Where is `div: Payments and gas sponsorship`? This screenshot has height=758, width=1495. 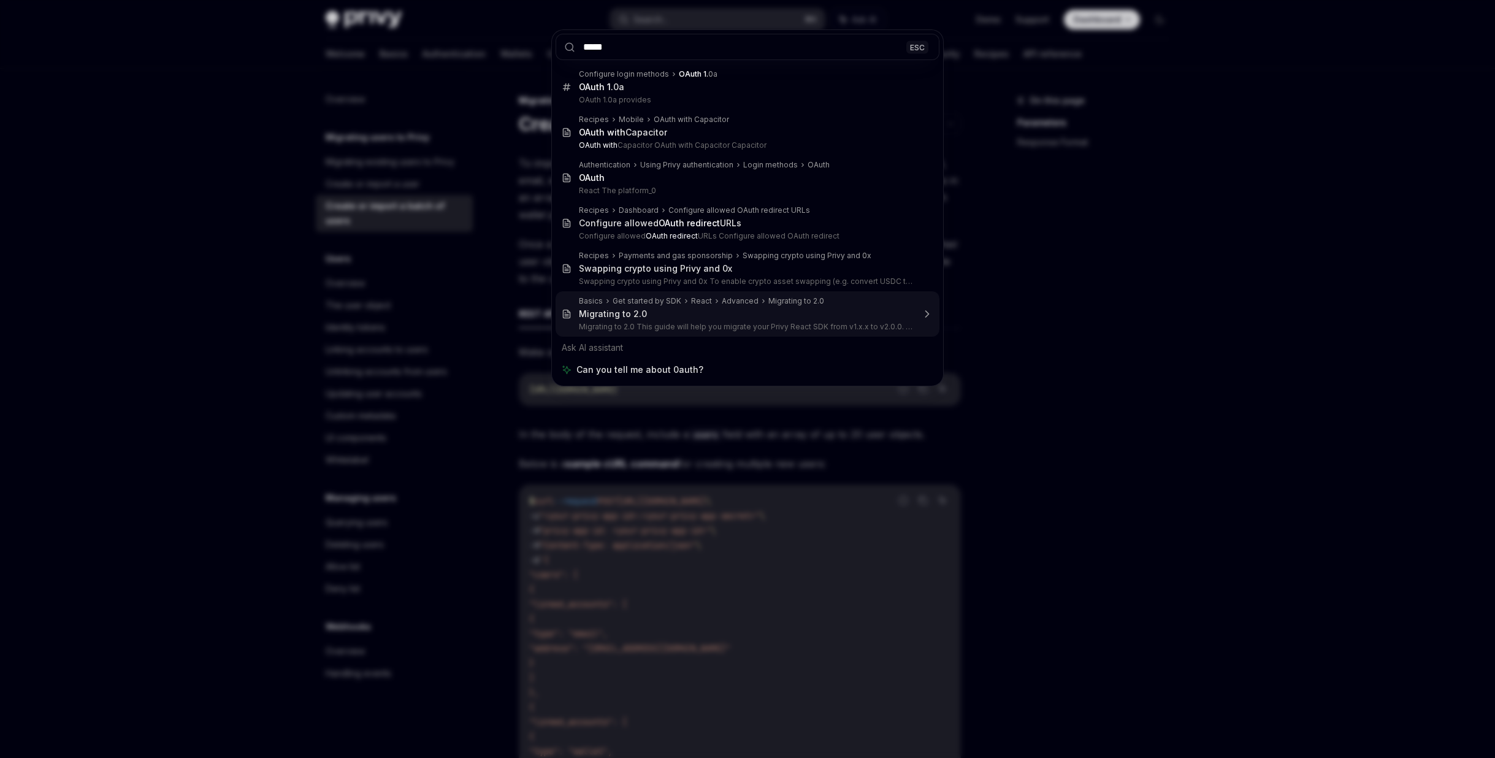 div: Payments and gas sponsorship is located at coordinates (676, 256).